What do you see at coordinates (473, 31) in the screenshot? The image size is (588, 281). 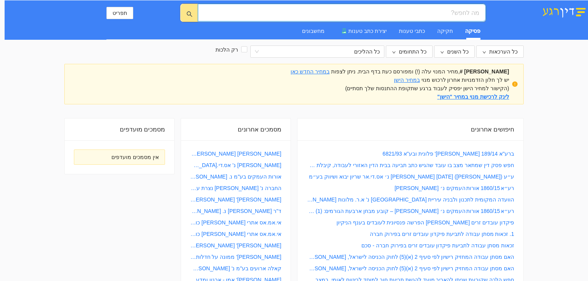 I see `div: פסיקה` at bounding box center [473, 31].